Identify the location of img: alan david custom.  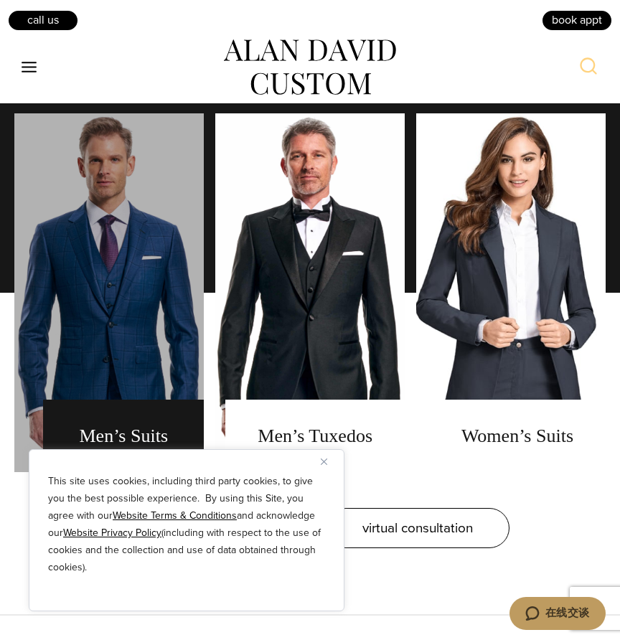
(310, 67).